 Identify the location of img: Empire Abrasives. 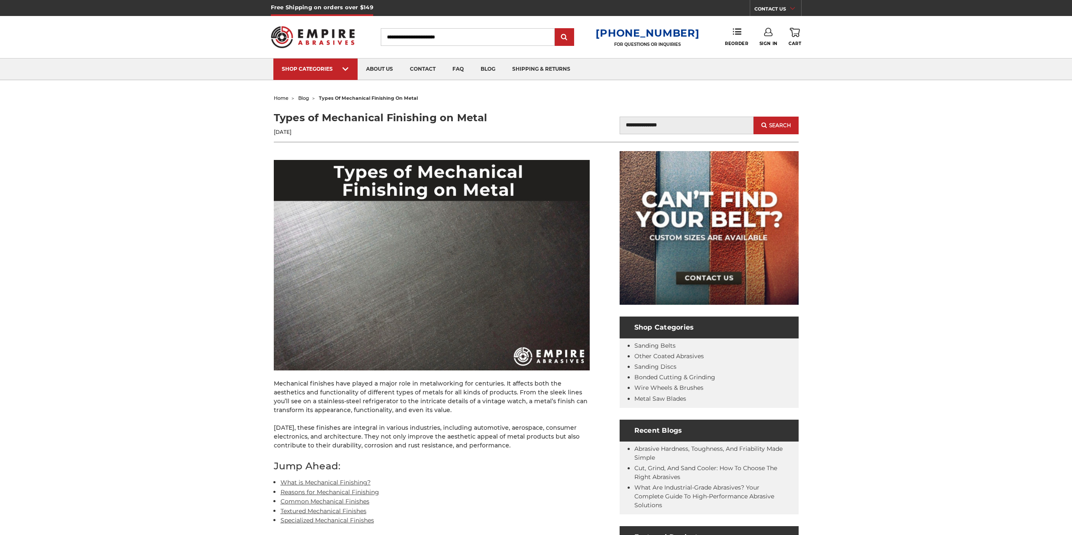
(313, 37).